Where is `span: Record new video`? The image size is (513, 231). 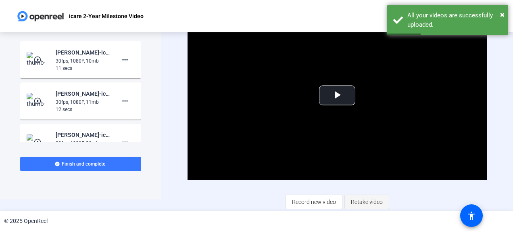 span: Record new video is located at coordinates (314, 202).